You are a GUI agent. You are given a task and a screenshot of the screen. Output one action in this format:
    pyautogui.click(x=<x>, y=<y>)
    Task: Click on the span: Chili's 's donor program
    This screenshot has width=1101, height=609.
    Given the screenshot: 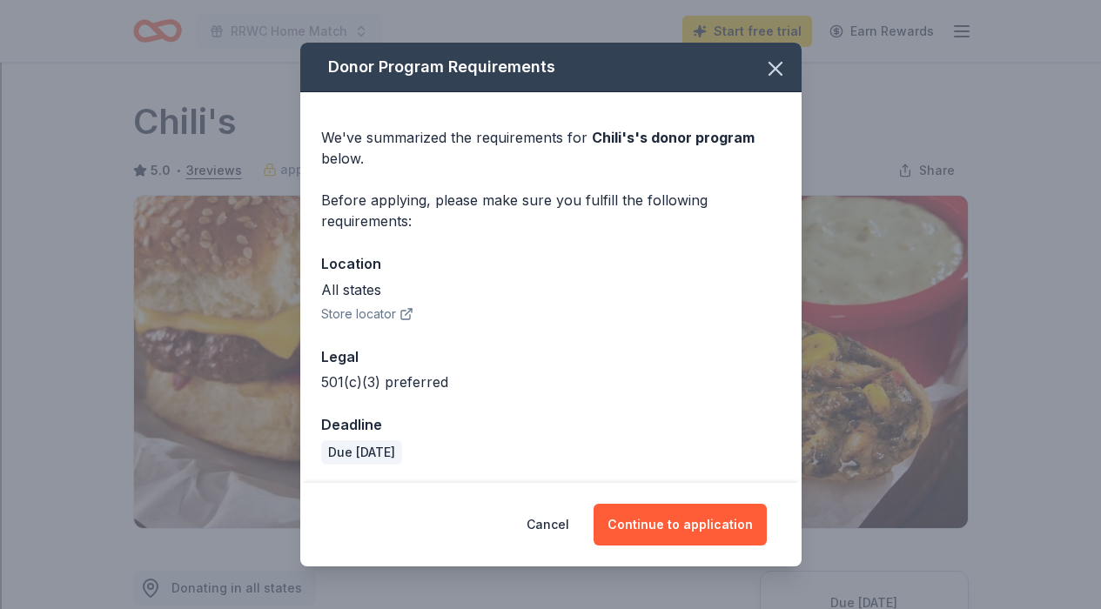 What is the action you would take?
    pyautogui.click(x=673, y=138)
    